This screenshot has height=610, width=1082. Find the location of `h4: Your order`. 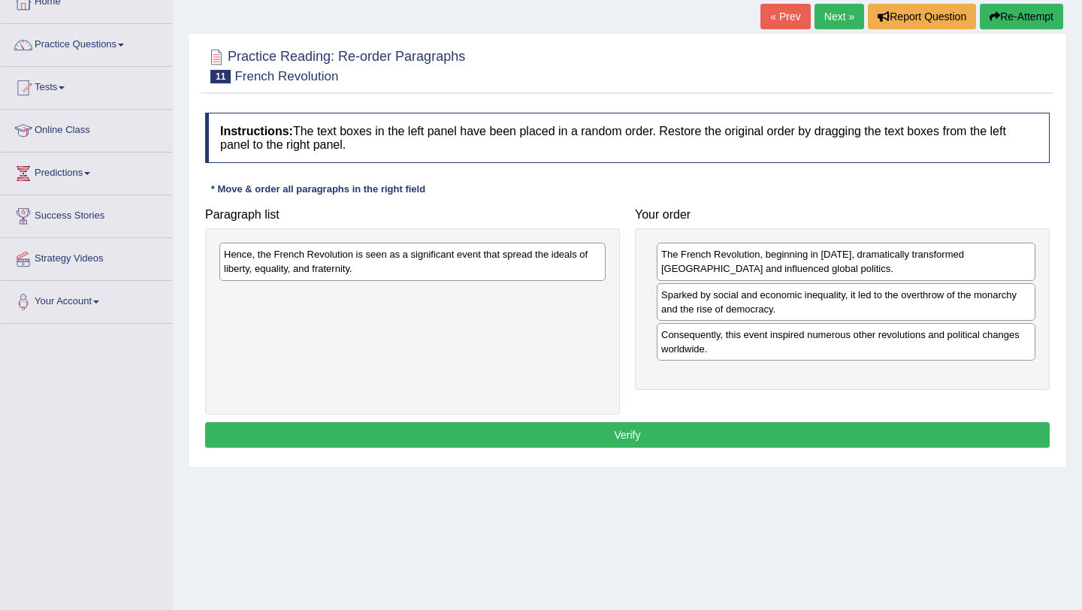

h4: Your order is located at coordinates (842, 215).